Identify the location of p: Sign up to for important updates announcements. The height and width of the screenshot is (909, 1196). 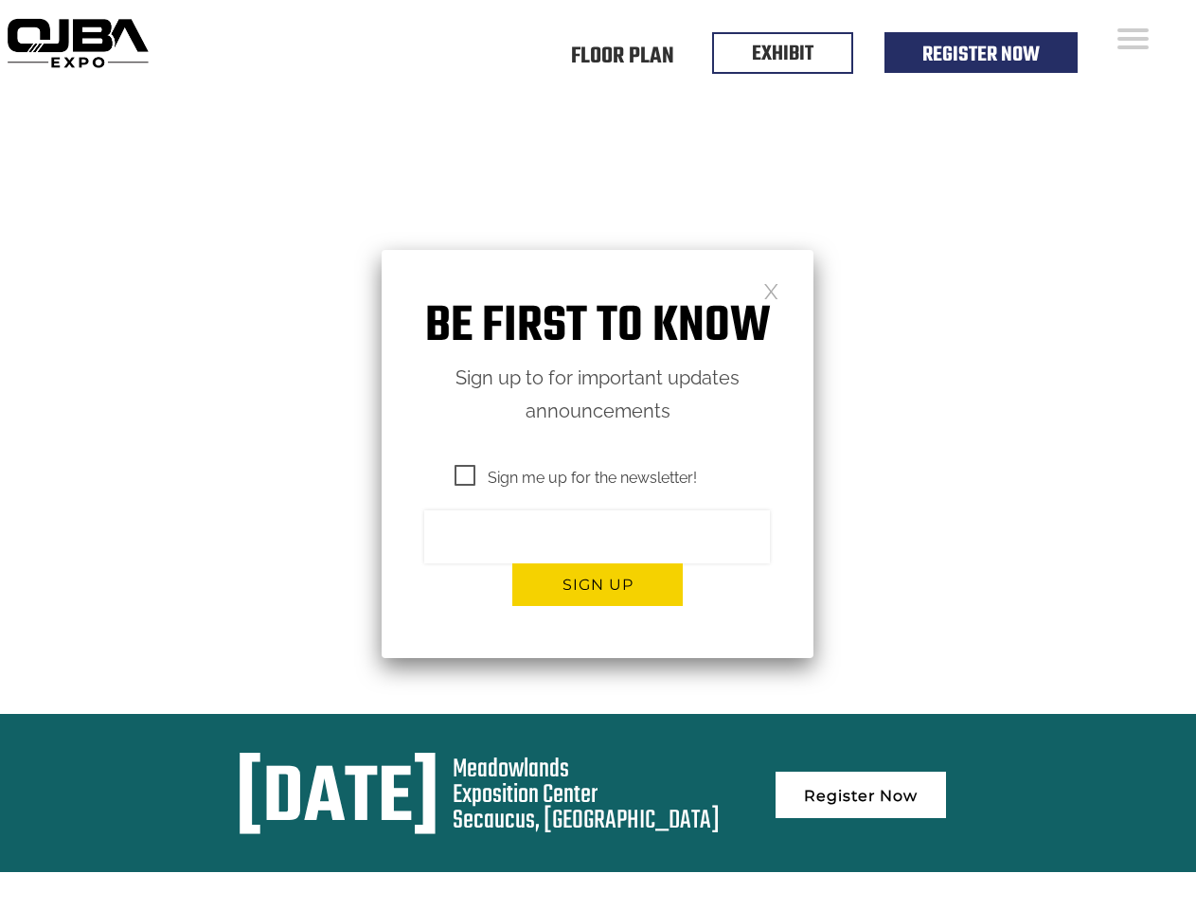
(598, 395).